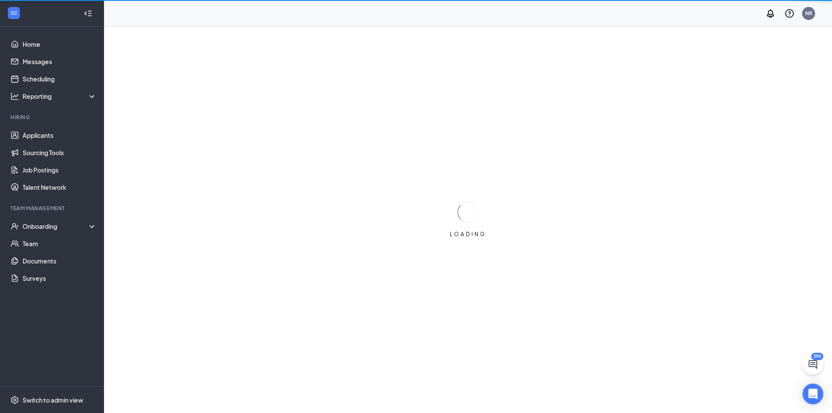 The height and width of the screenshot is (413, 832). Describe the element at coordinates (809, 13) in the screenshot. I see `div: NK` at that location.